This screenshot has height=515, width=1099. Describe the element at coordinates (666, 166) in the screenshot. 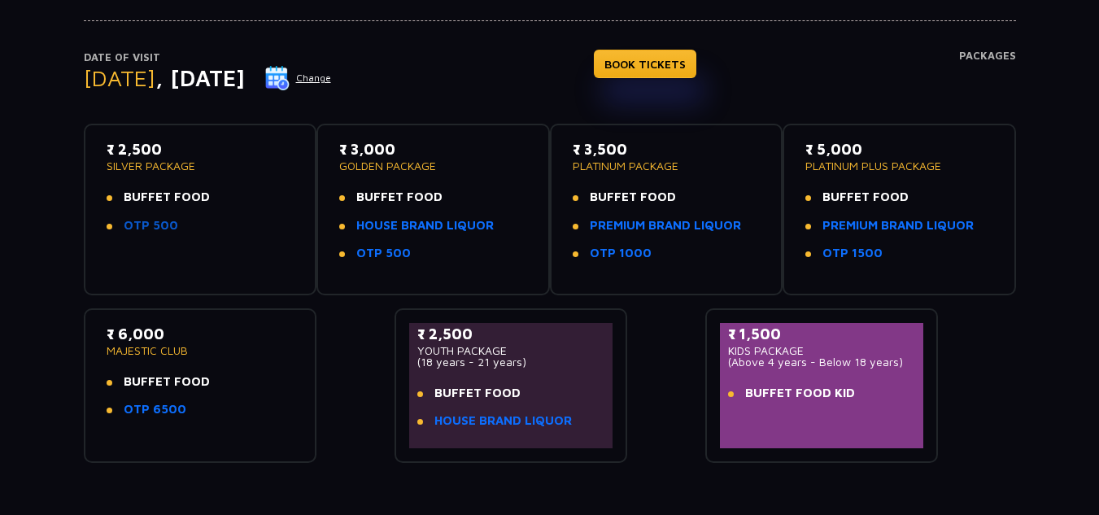

I see `p: PLATINUM PACKAGE` at that location.